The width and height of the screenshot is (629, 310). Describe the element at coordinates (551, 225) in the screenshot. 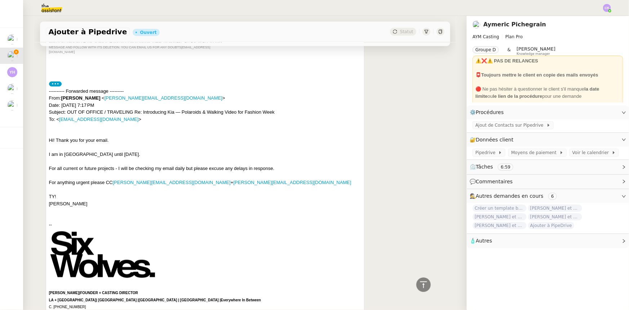

I see `span: Ajouter à PipeDrive` at that location.